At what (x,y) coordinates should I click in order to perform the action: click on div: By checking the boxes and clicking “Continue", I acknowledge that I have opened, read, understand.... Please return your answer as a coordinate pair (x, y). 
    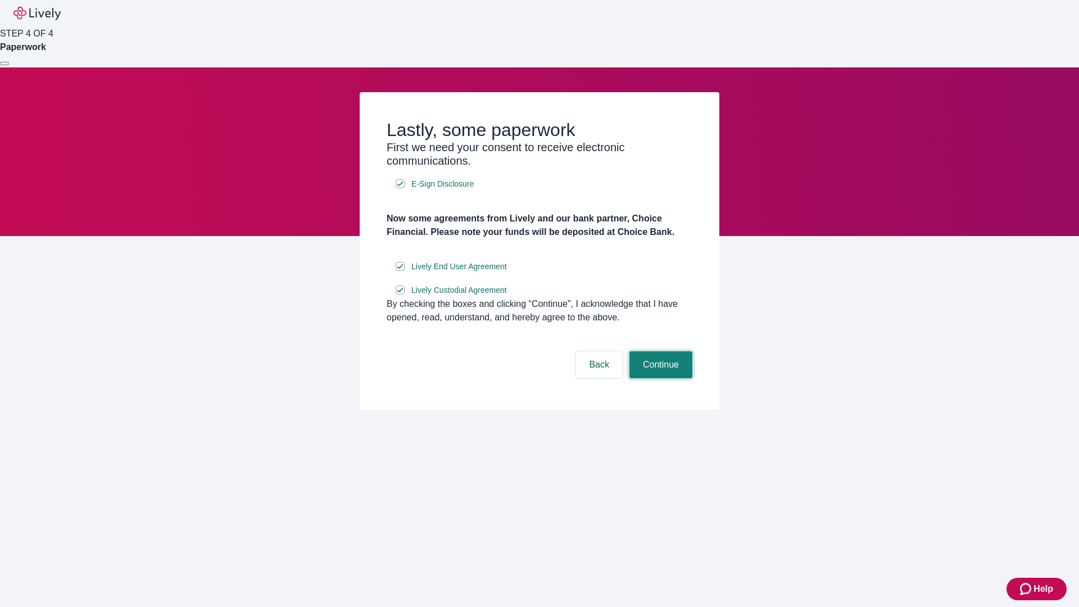
    Looking at the image, I should click on (539, 311).